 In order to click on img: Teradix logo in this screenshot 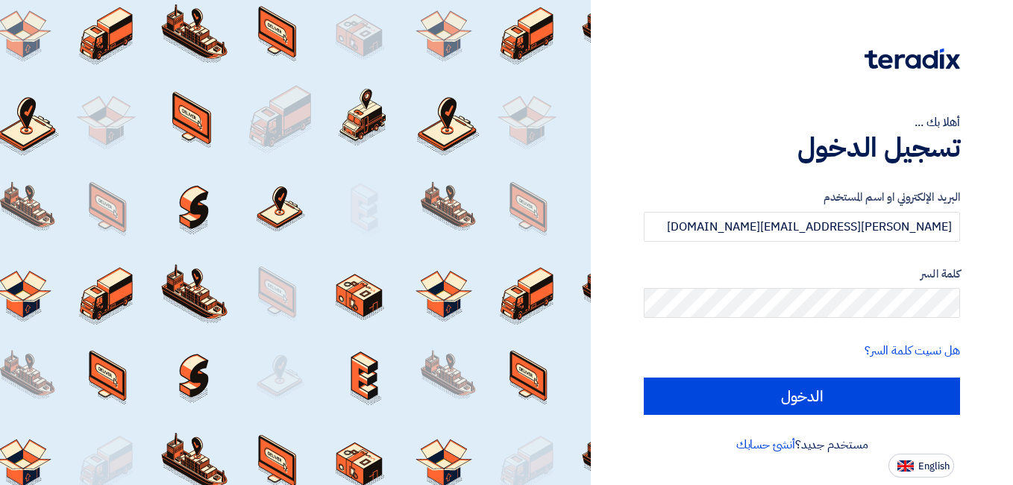, I will do `click(912, 59)`.